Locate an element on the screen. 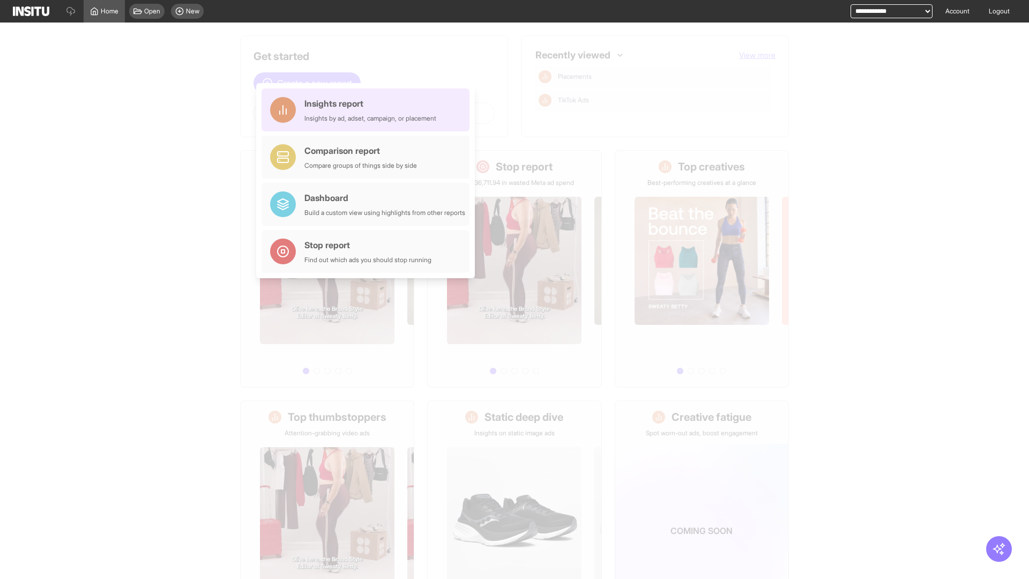 This screenshot has width=1029, height=579. div: Stop report is located at coordinates (368, 245).